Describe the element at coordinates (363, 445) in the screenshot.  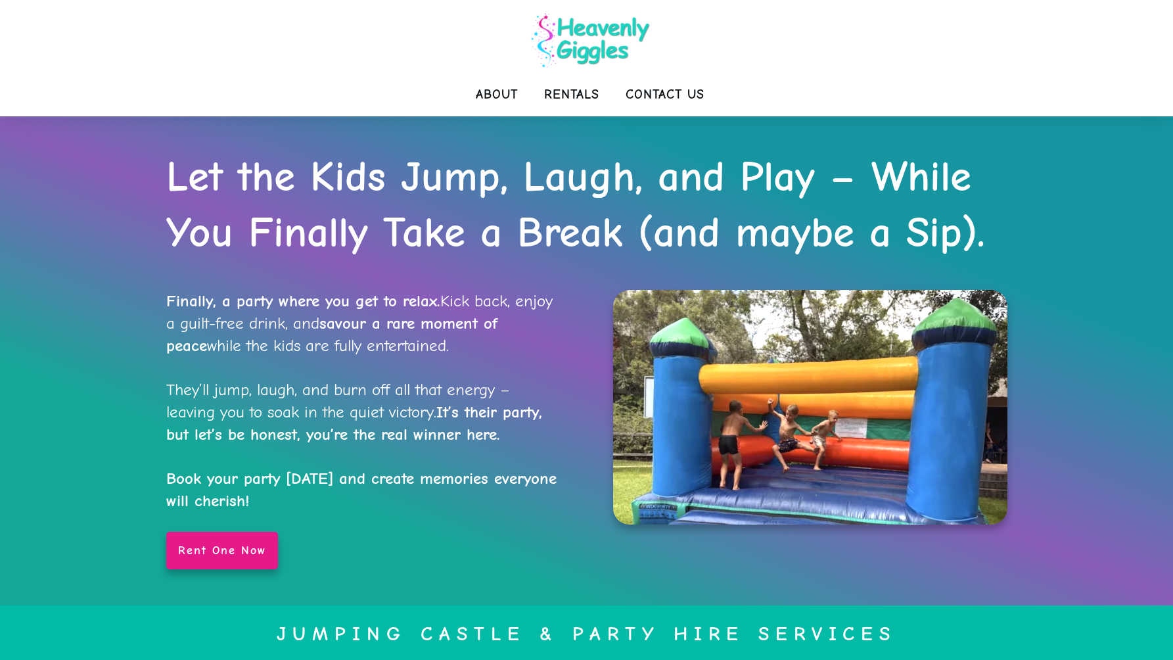
I see `p: They’ll jump, laugh, and burn off all that energy – leaving you to soak in the quiet victory.` at that location.